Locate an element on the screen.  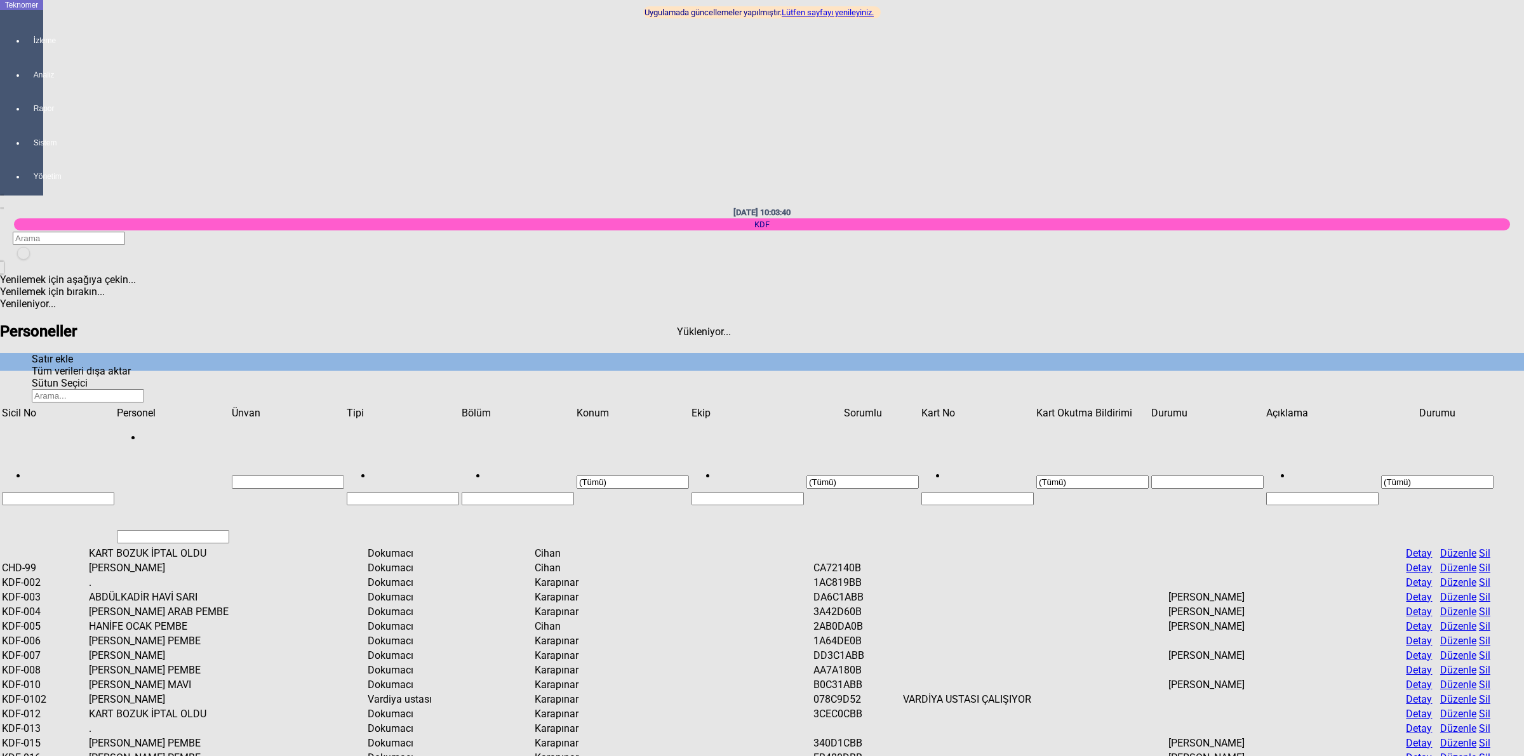
td: 078C9D52 is located at coordinates (857, 699).